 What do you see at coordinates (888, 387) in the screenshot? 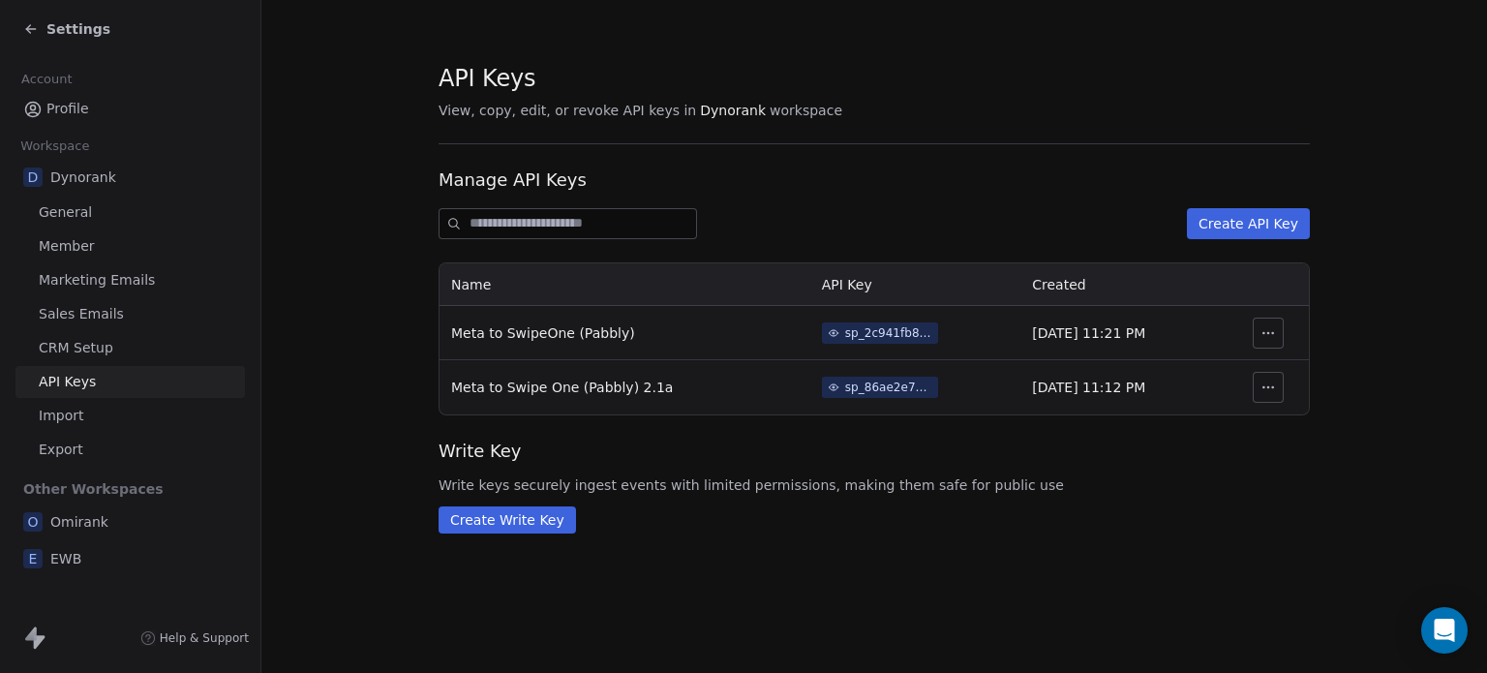
I see `div: sp_86ae2e74bd7842a59f2296ad19eace2d` at bounding box center [888, 387].